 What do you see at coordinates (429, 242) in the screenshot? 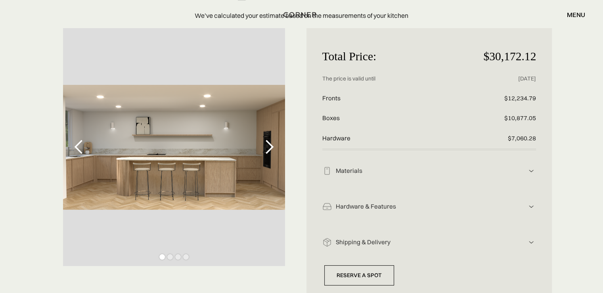
I see `div: Shipping & Delivery` at bounding box center [429, 242].